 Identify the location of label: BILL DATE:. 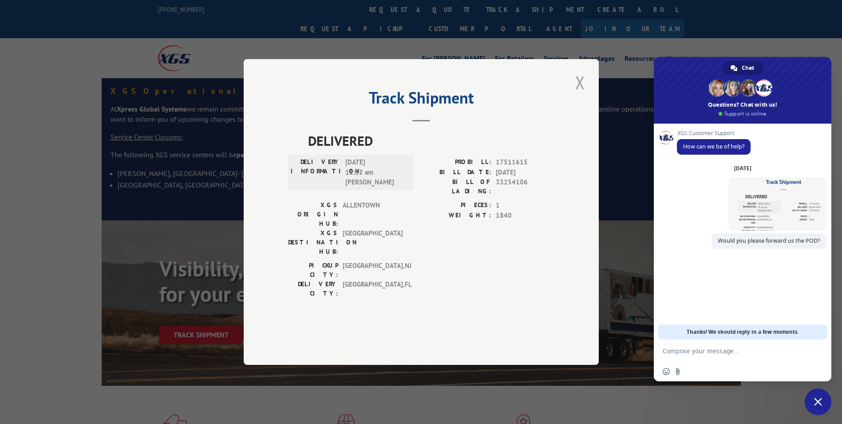
(456, 172).